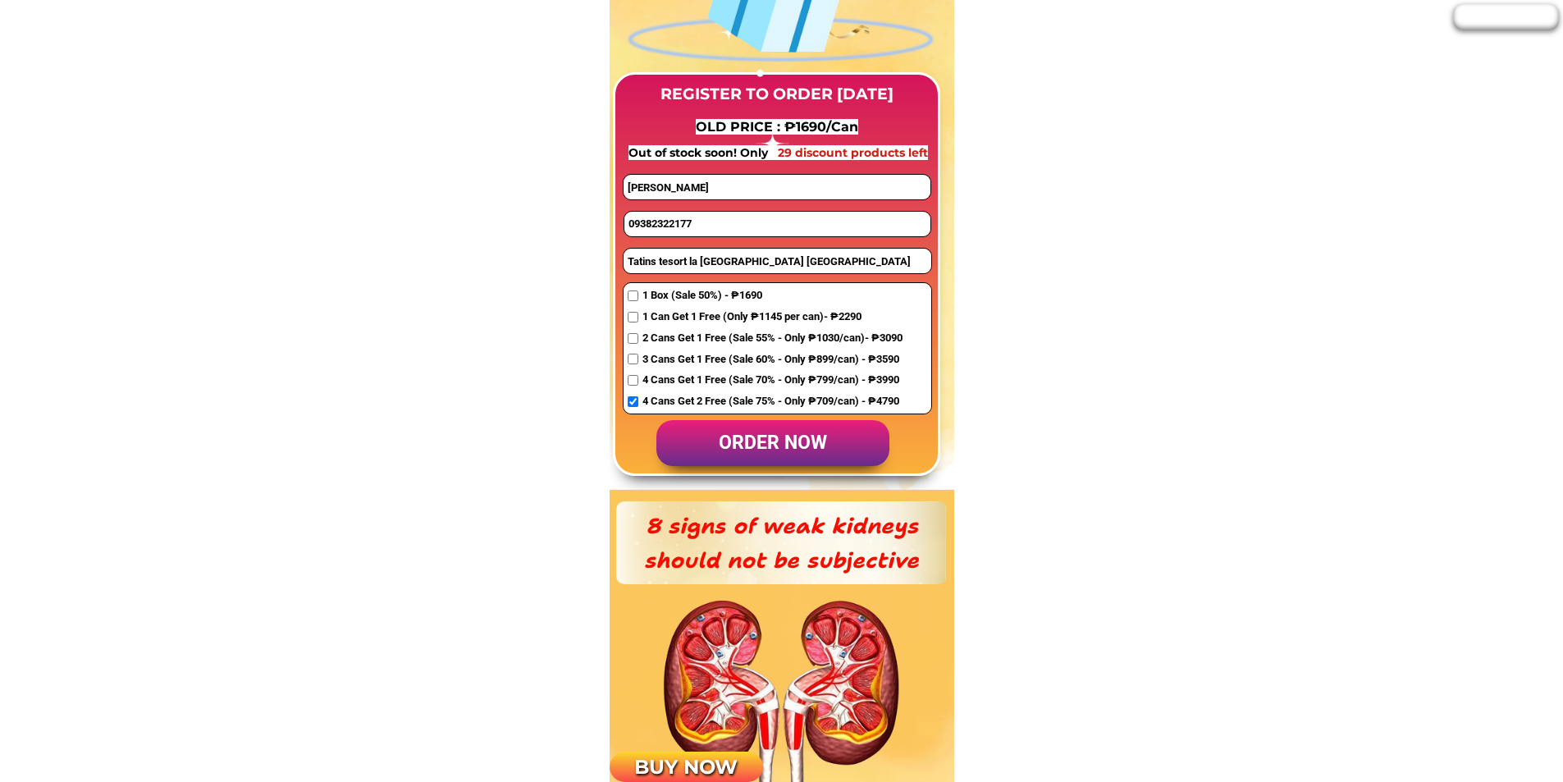 This screenshot has height=782, width=1563. What do you see at coordinates (781, 542) in the screenshot?
I see `h3: 8 signs of weak kidneys should not be subjective` at bounding box center [781, 542].